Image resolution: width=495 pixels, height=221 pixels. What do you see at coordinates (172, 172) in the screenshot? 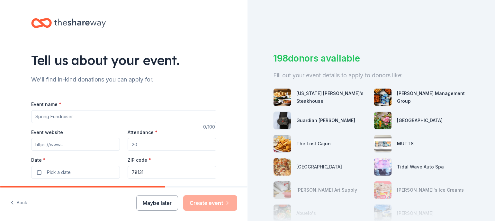
I see `input: 12345 (U.S. only)` at bounding box center [172, 172].